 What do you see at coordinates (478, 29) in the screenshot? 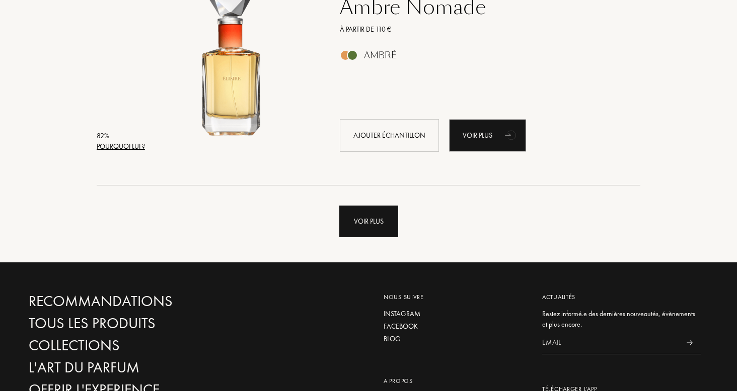
I see `a: À partir de 110 €` at bounding box center [478, 29].